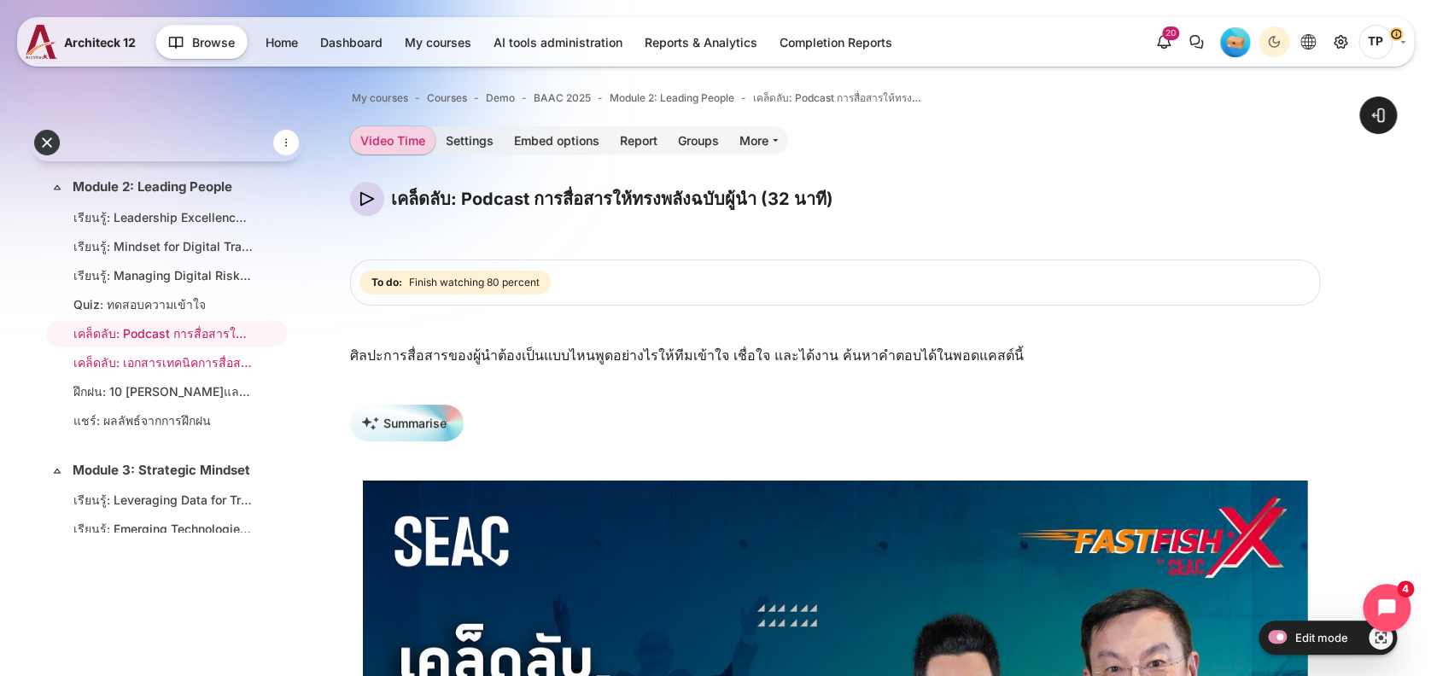  Describe the element at coordinates (1321, 638) in the screenshot. I see `span: Edit mode` at that location.